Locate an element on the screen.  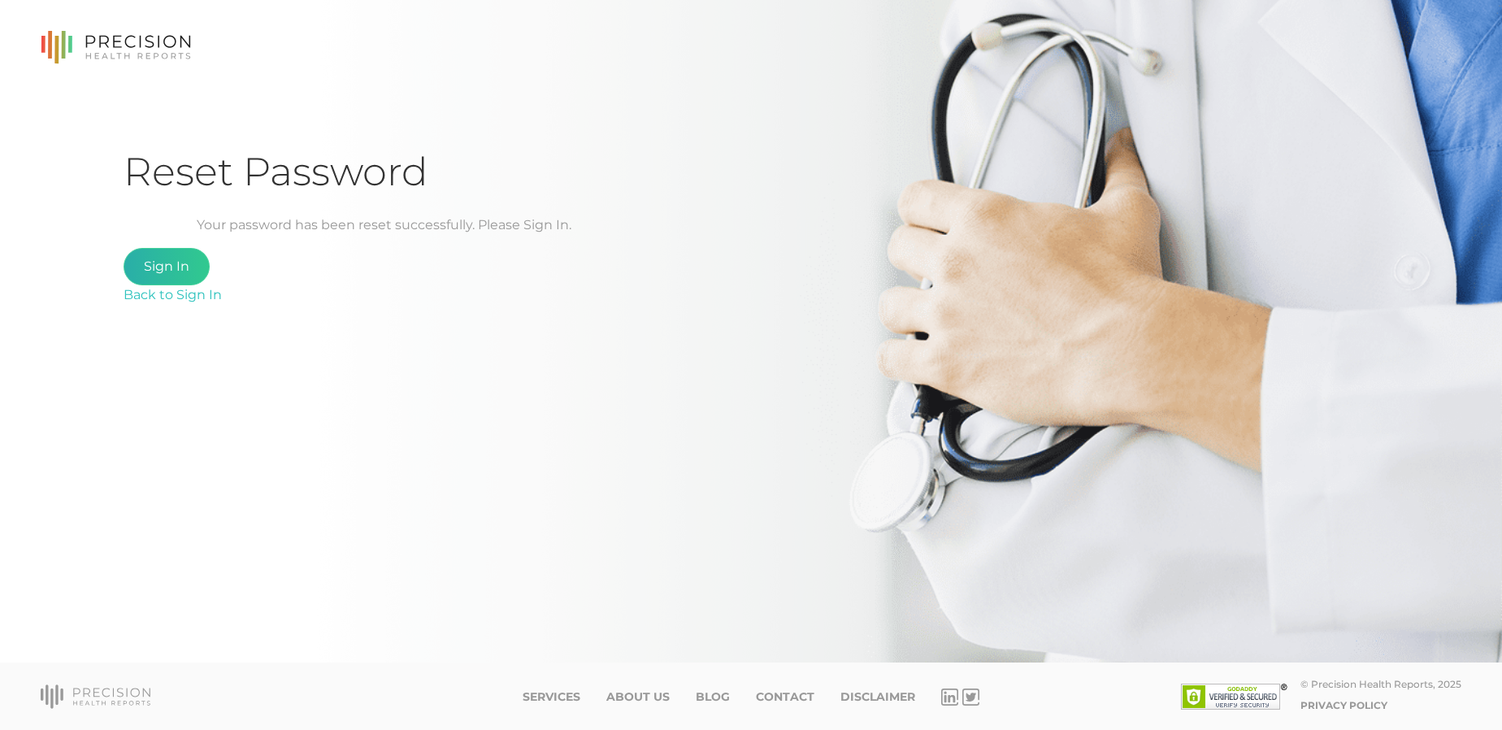
a: Privacy Policy is located at coordinates (1343, 705).